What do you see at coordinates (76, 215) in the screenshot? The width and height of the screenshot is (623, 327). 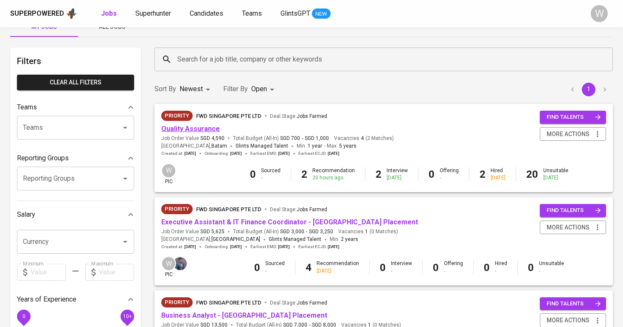 I see `div: Salary` at bounding box center [76, 215].